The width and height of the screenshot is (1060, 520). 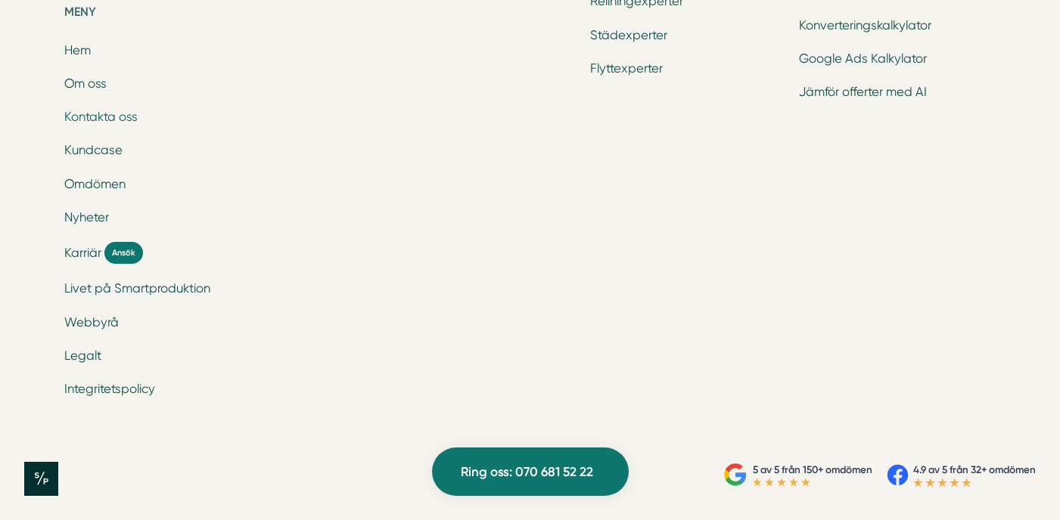 I want to click on a: Karriär Ansök, so click(x=213, y=253).